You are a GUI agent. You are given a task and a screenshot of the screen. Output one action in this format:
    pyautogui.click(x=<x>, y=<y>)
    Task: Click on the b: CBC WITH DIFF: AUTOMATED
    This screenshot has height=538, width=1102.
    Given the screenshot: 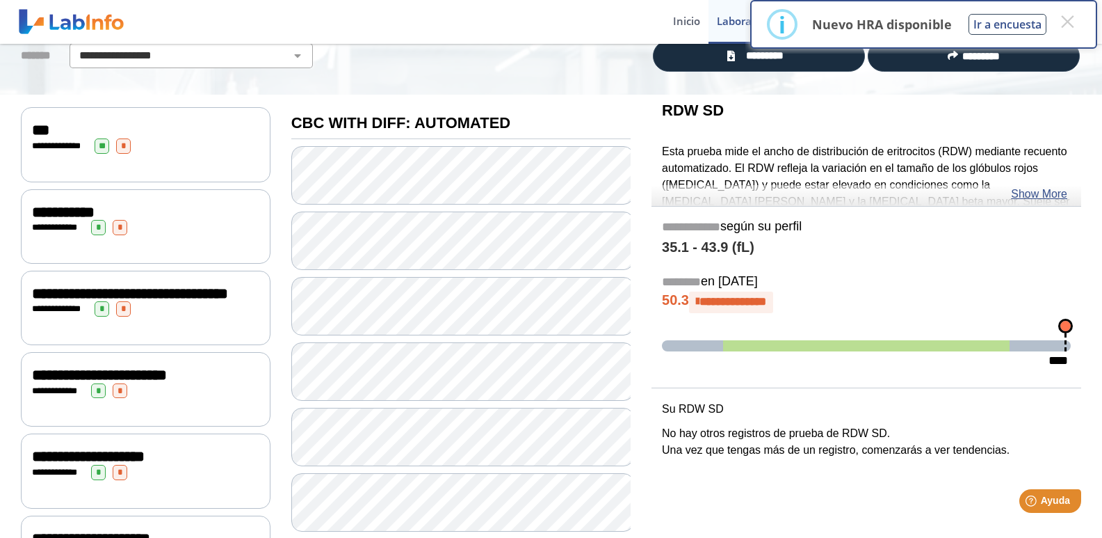 What is the action you would take?
    pyautogui.click(x=401, y=122)
    